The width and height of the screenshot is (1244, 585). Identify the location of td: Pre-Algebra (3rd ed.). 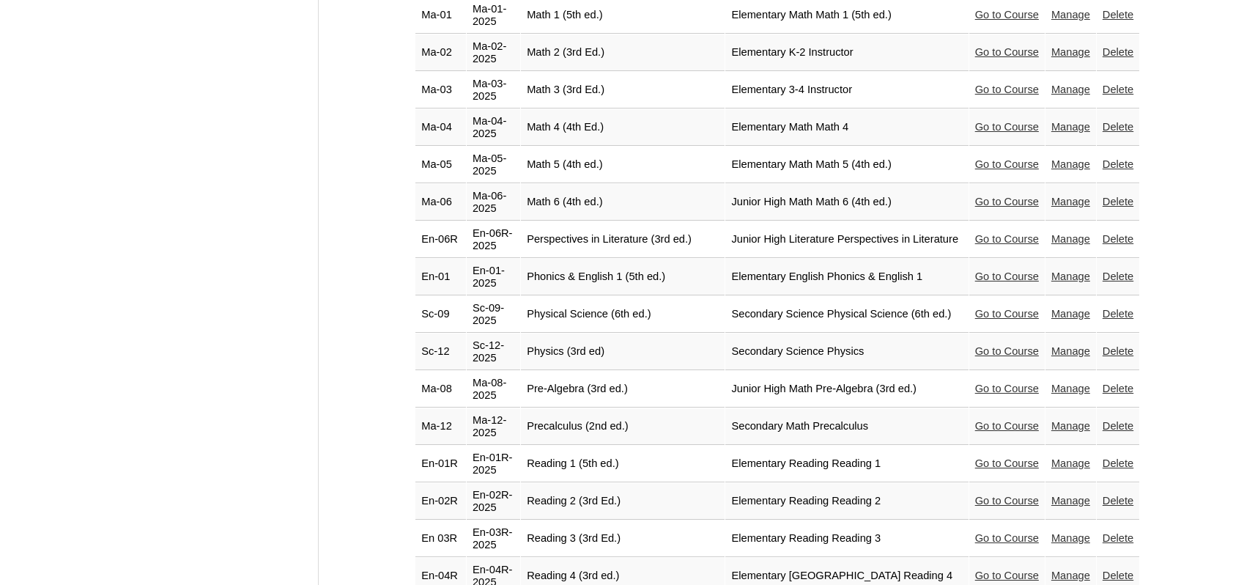
(623, 389).